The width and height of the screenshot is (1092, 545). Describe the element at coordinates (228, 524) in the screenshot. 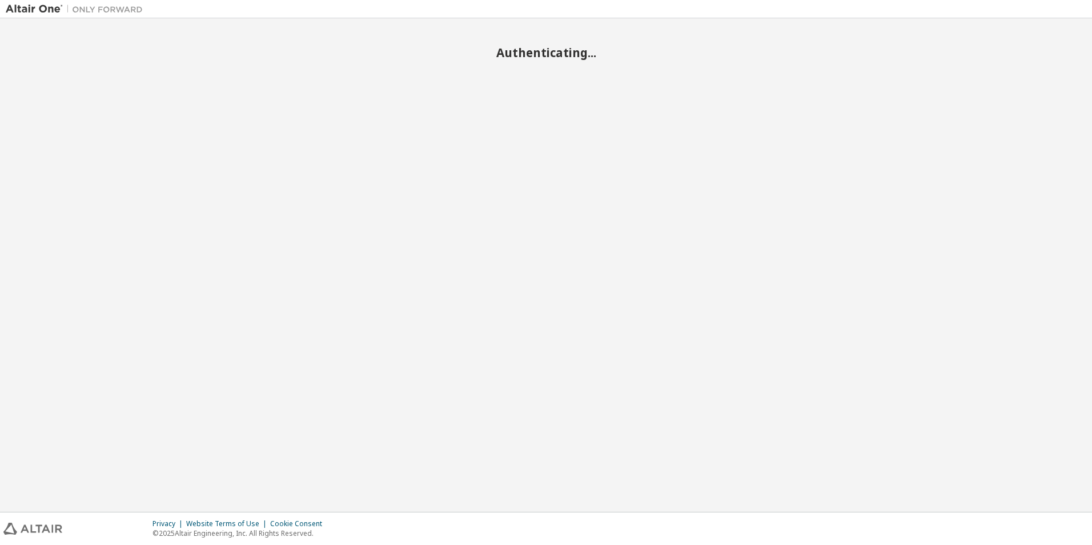

I see `div: Website Terms of Use` at that location.